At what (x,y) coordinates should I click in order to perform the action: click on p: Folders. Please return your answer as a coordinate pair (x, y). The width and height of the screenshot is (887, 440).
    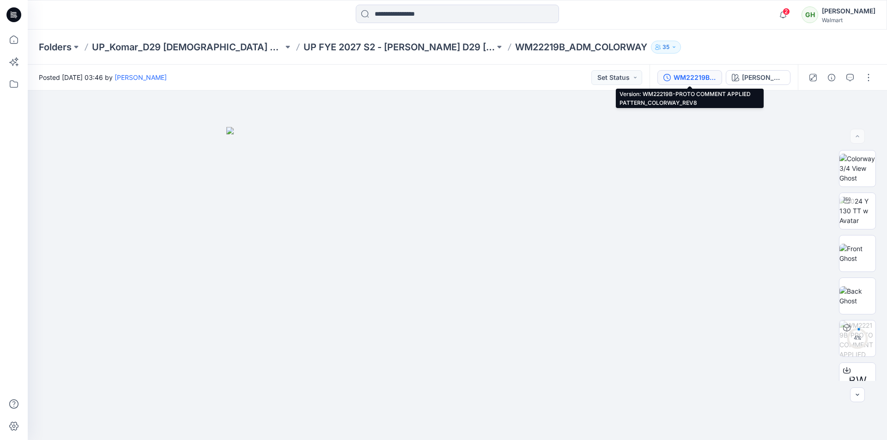
    Looking at the image, I should click on (55, 47).